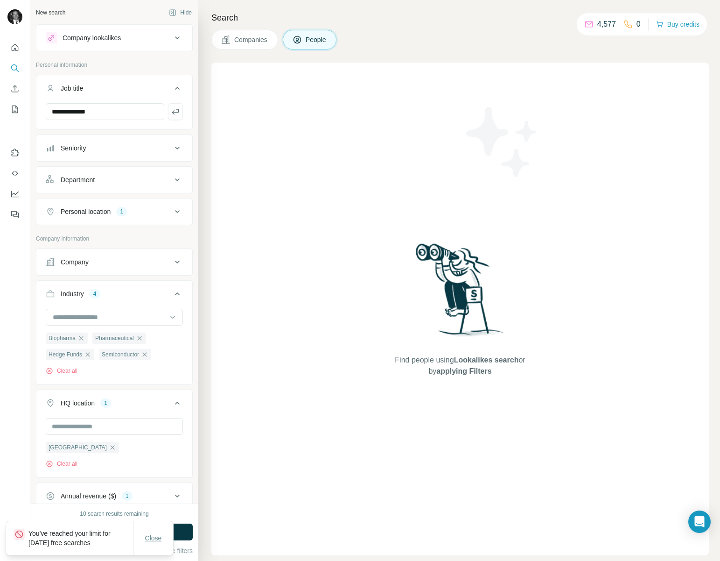 The image size is (720, 561). What do you see at coordinates (114, 211) in the screenshot?
I see `button: Personal location1` at bounding box center [114, 211].